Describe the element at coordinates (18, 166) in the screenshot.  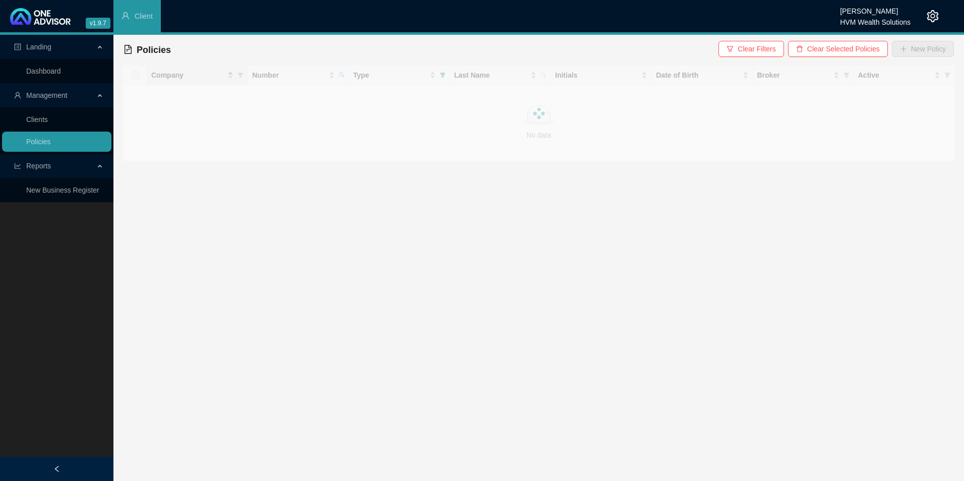
I see `span: line-chart` at that location.